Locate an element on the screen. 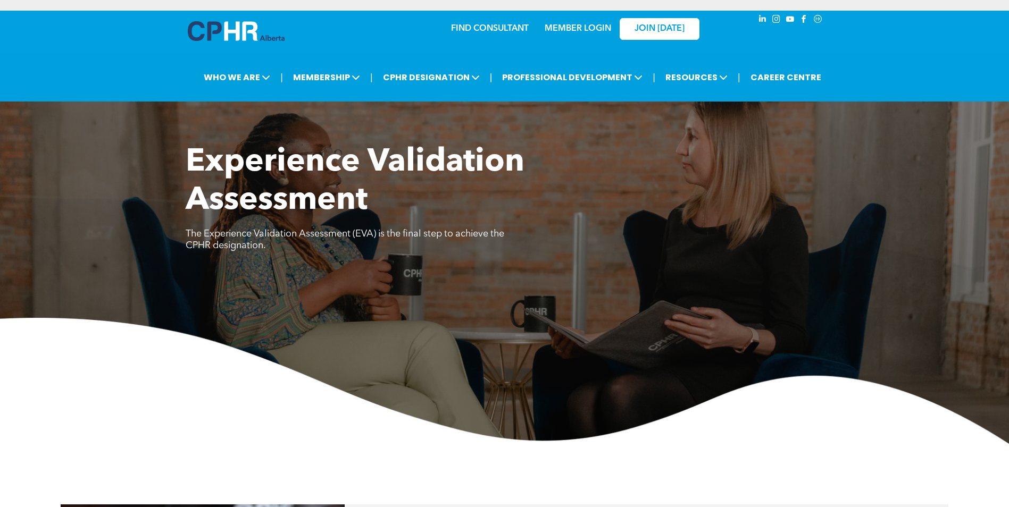  a: facebook is located at coordinates (804, 20).